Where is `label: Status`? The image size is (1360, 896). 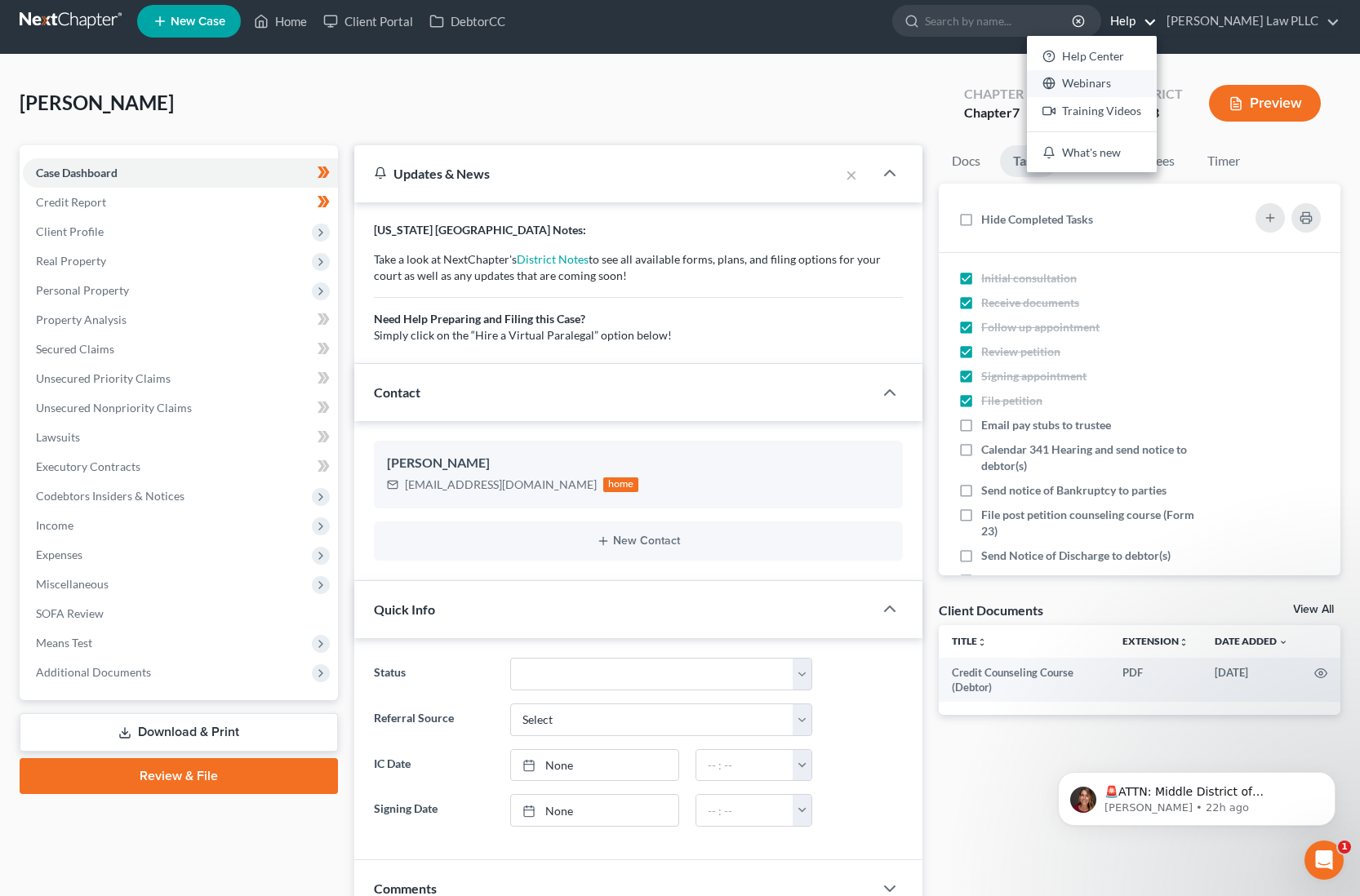
label: Status is located at coordinates (434, 674).